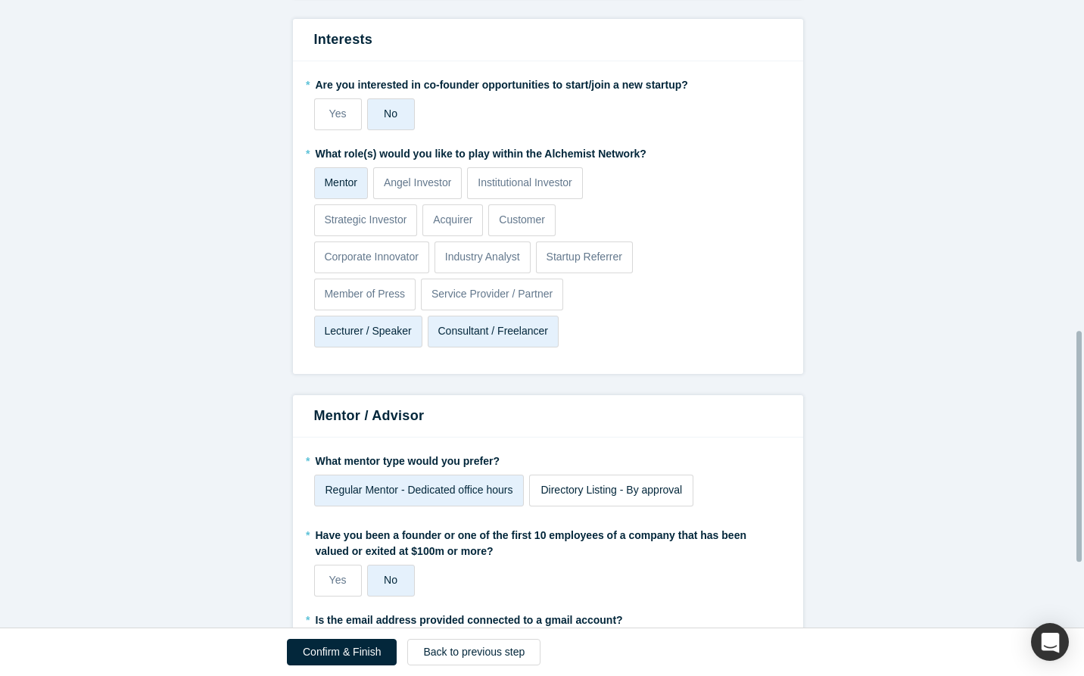  What do you see at coordinates (371, 257) in the screenshot?
I see `p: Corporate Innovator` at bounding box center [371, 257].